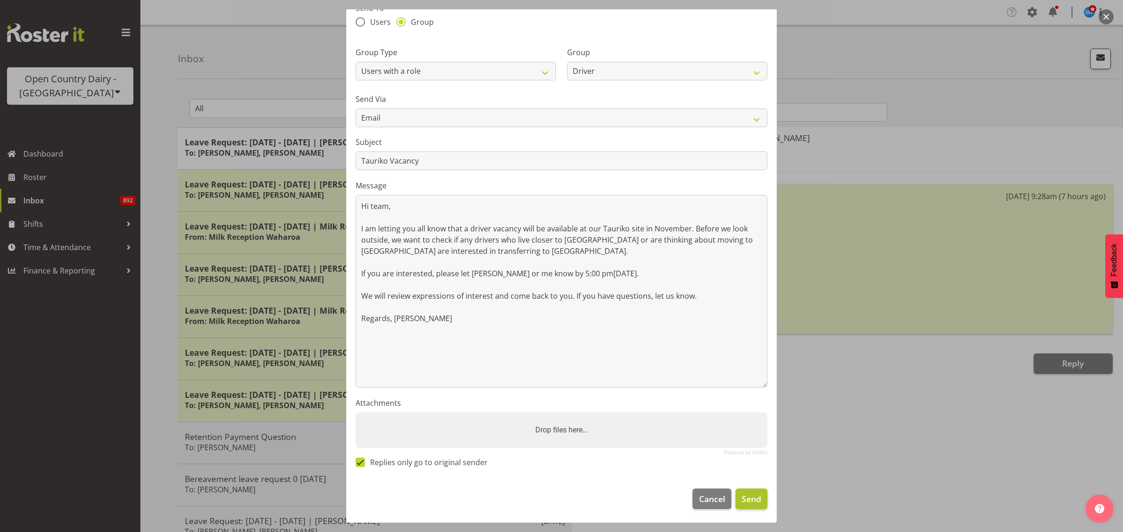 Image resolution: width=1123 pixels, height=532 pixels. Describe the element at coordinates (426, 463) in the screenshot. I see `span: Replies only go to original sender` at that location.